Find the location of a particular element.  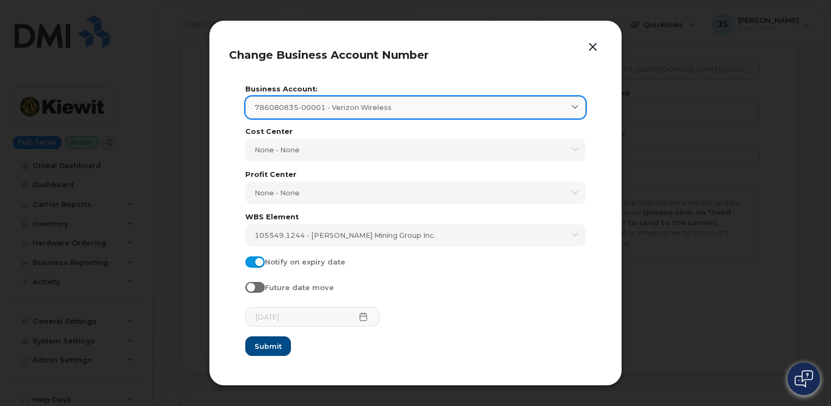

input: Notify on expiry date is located at coordinates (250, 260).